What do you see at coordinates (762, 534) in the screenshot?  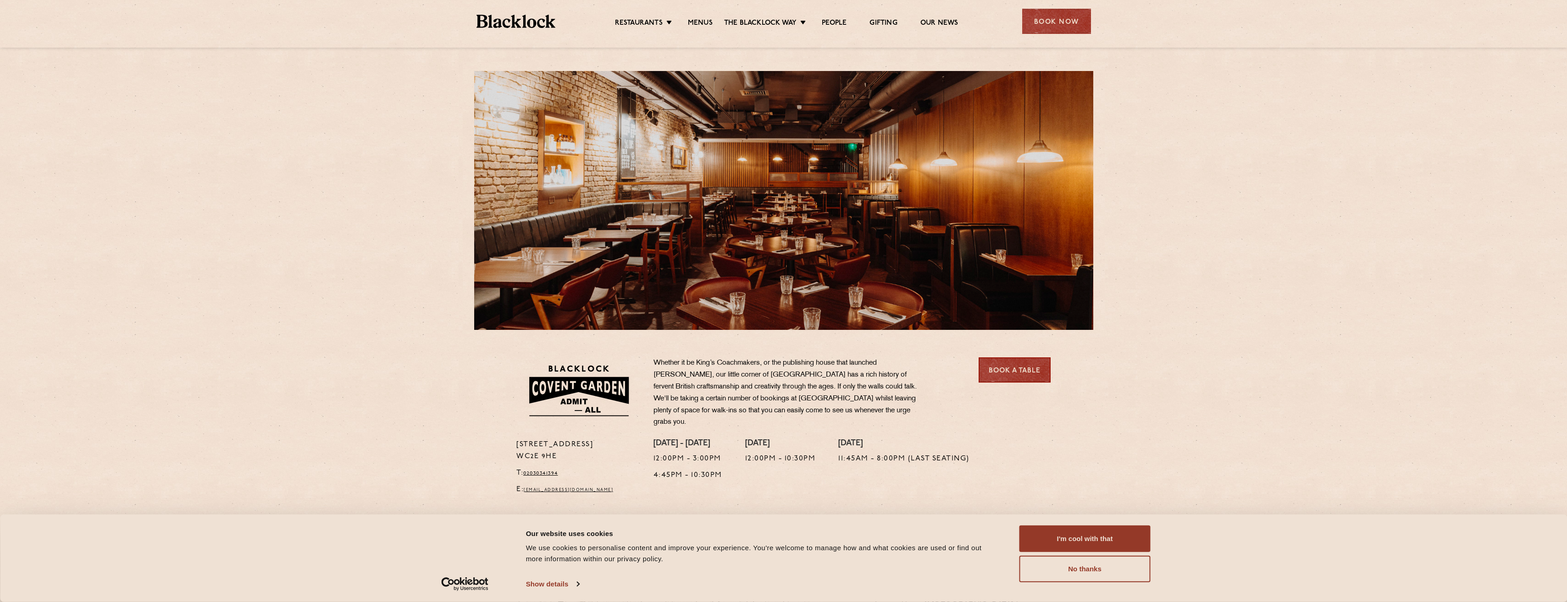 I see `div: Our website uses cookies` at bounding box center [762, 534].